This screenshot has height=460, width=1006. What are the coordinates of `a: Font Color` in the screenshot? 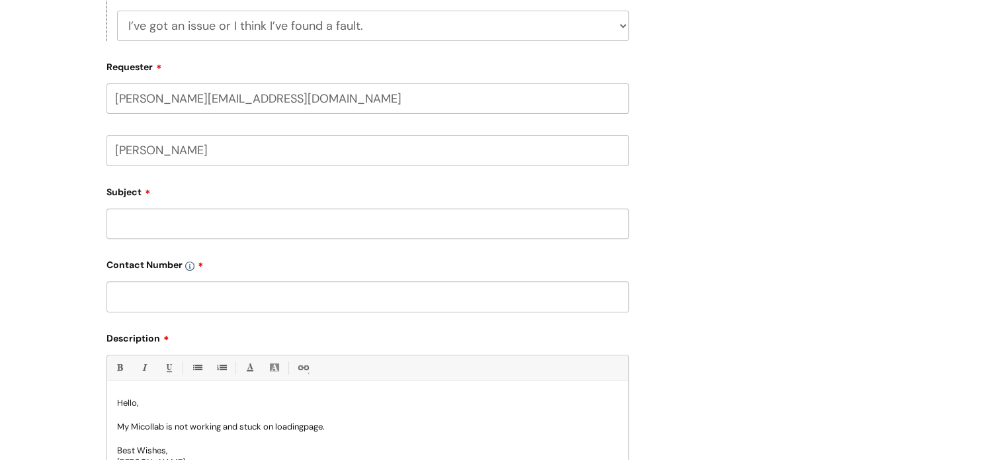 It's located at (249, 367).